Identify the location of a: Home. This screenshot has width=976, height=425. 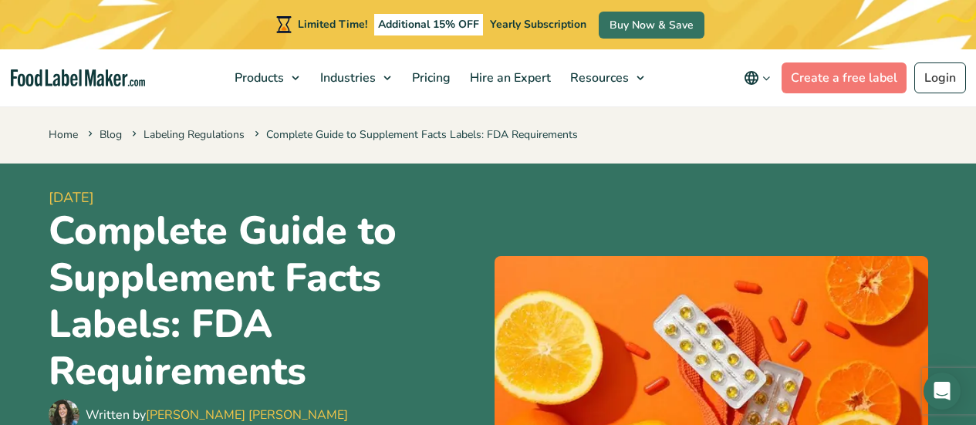
(63, 134).